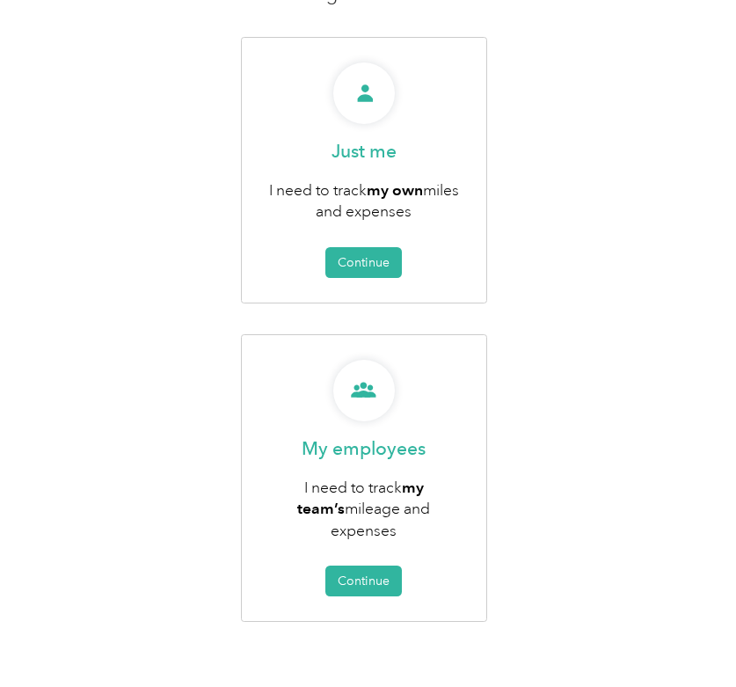 The image size is (736, 687). What do you see at coordinates (395, 189) in the screenshot?
I see `b: my own` at bounding box center [395, 189].